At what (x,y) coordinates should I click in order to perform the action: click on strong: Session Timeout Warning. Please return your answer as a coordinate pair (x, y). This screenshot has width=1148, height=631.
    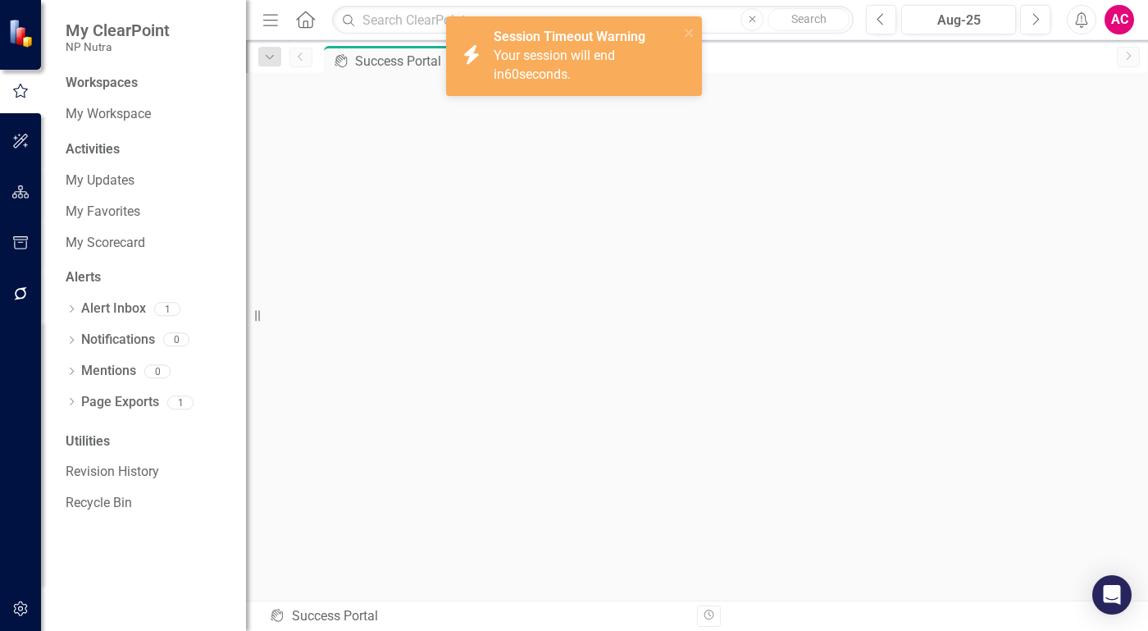
    Looking at the image, I should click on (569, 36).